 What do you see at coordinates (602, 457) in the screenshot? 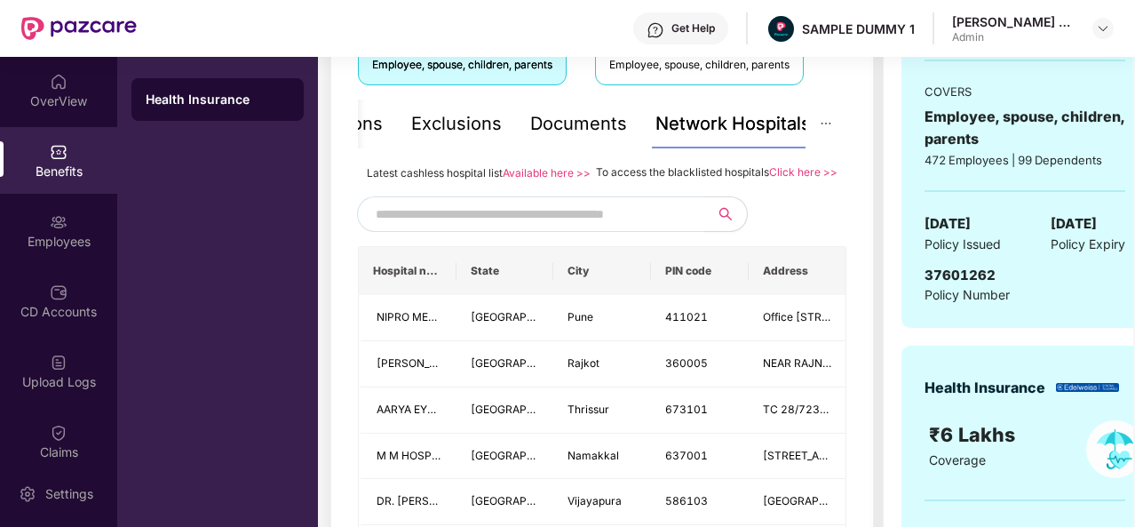
I see `td: Namakkal` at bounding box center [602, 457].